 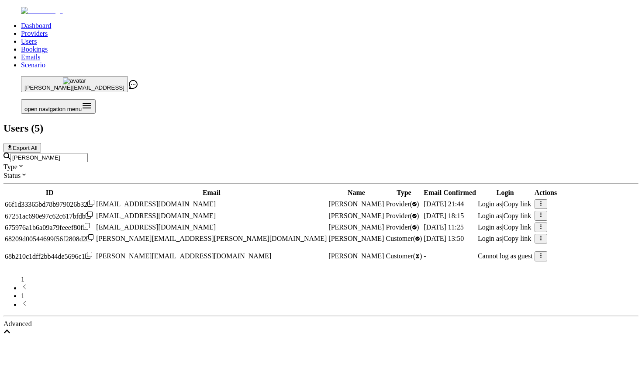 I want to click on th: Email Confirmed, so click(x=450, y=193).